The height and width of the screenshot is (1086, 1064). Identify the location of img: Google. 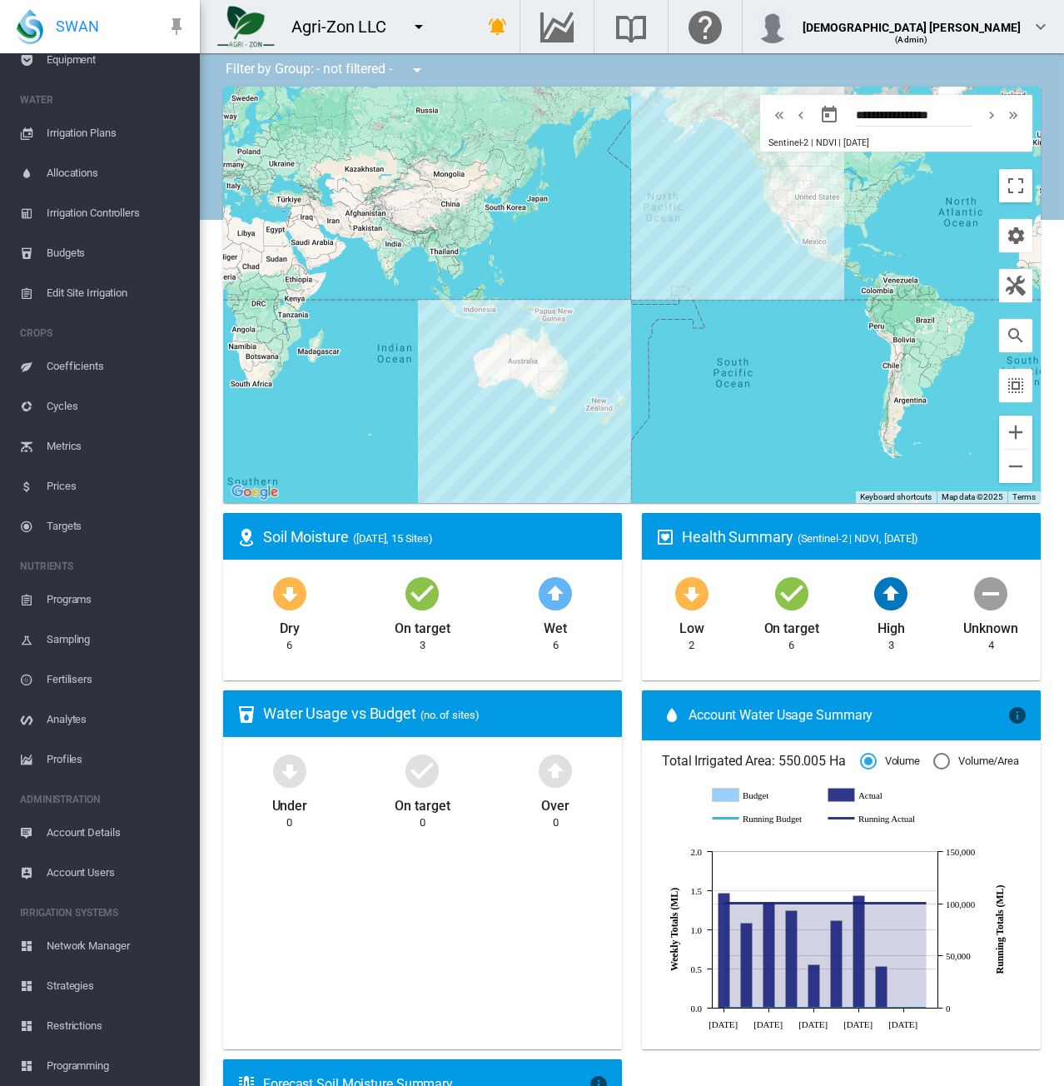
(255, 492).